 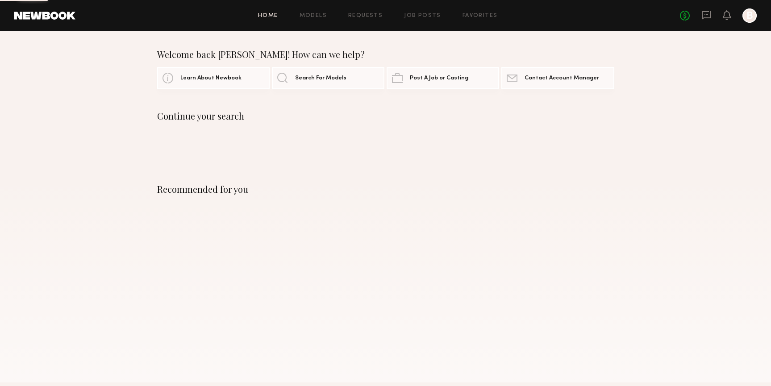 I want to click on a: Models, so click(x=313, y=16).